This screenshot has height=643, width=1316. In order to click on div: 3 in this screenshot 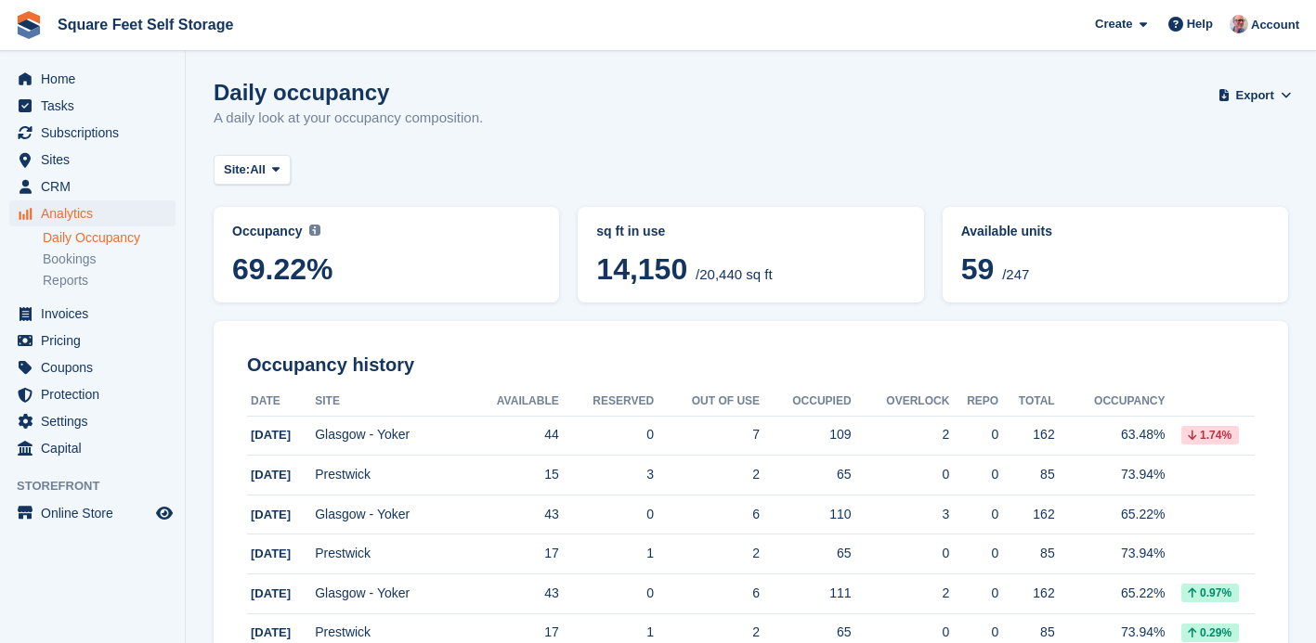, I will do `click(901, 514)`.